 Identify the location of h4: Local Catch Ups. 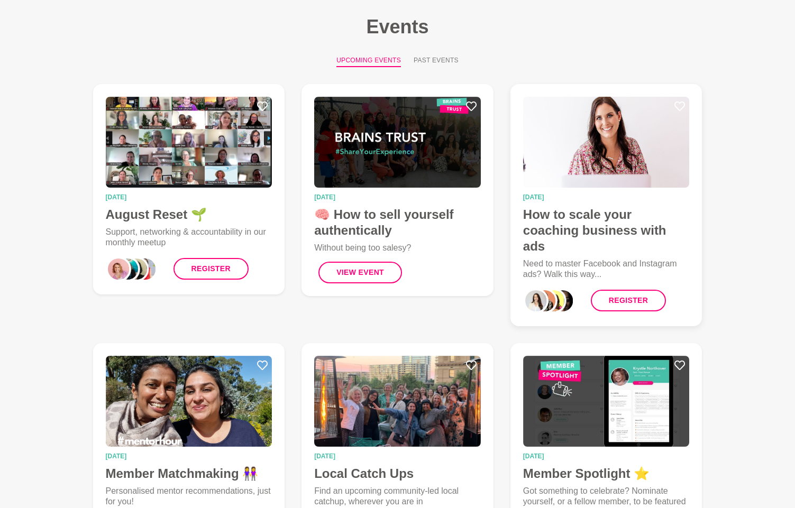
(397, 474).